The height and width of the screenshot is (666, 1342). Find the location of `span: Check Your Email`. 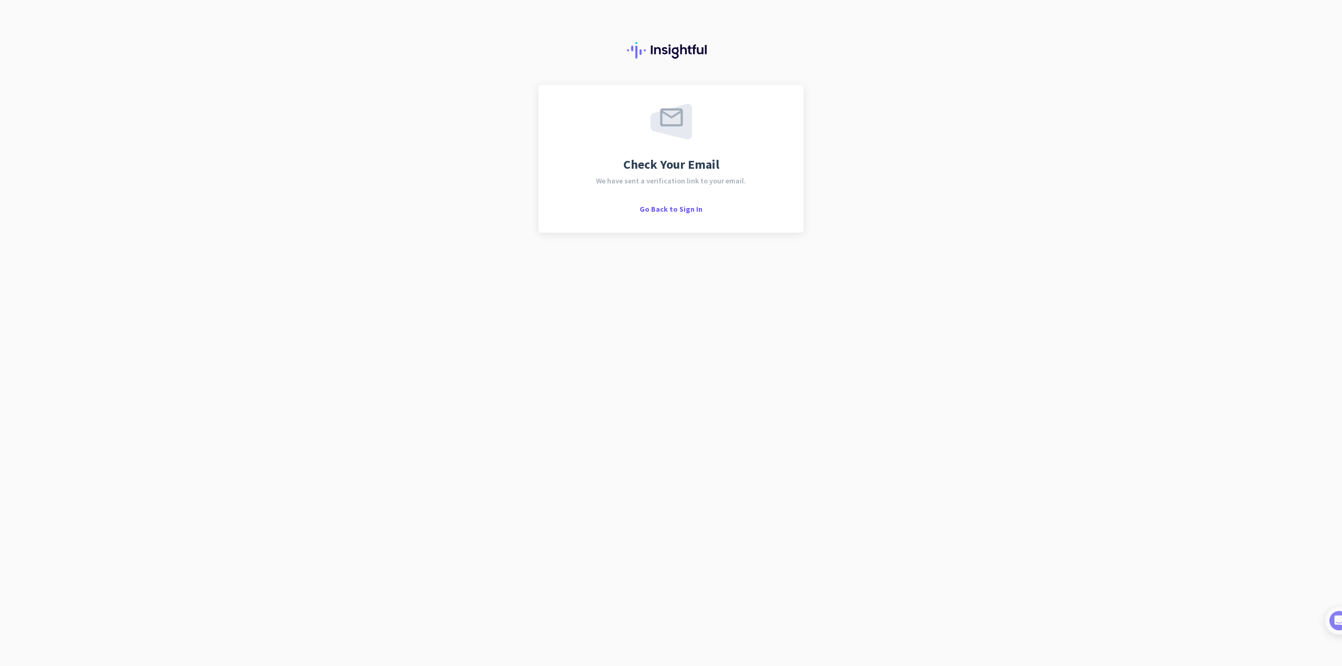

span: Check Your Email is located at coordinates (671, 165).